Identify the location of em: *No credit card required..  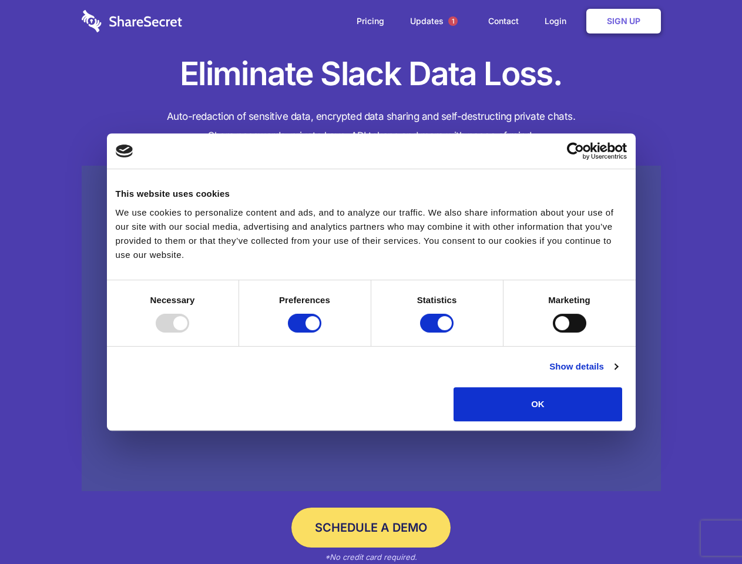
(371, 557).